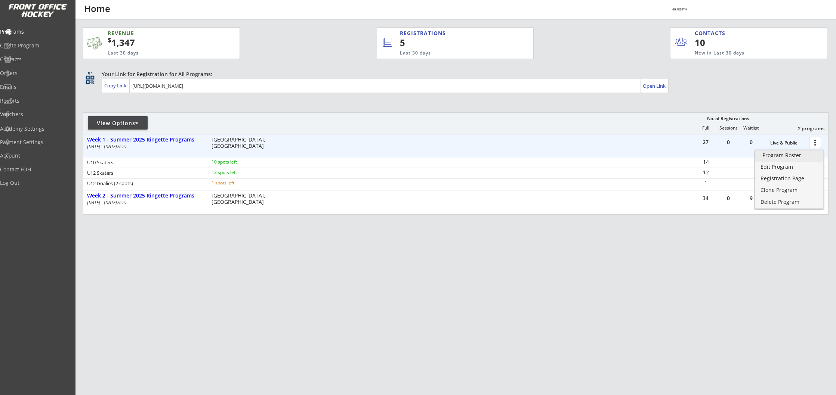  What do you see at coordinates (717, 43) in the screenshot?
I see `div: 10` at bounding box center [717, 43].